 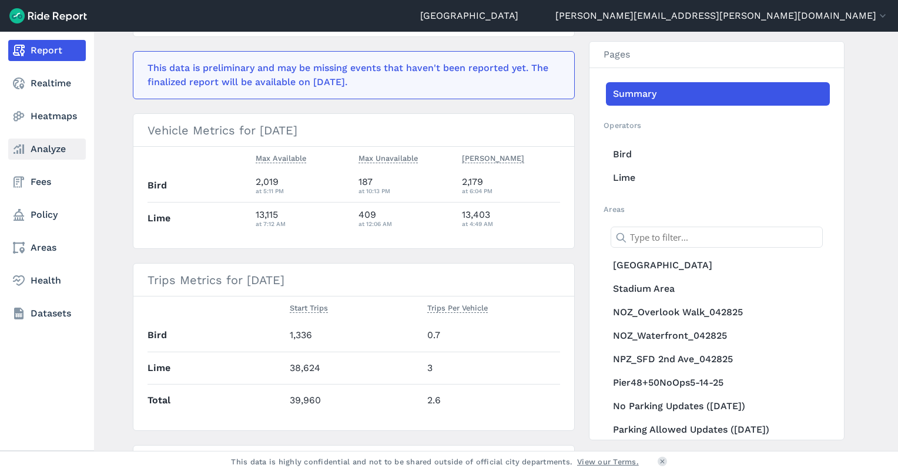 What do you see at coordinates (48, 16) in the screenshot?
I see `img: Ride Report` at bounding box center [48, 16].